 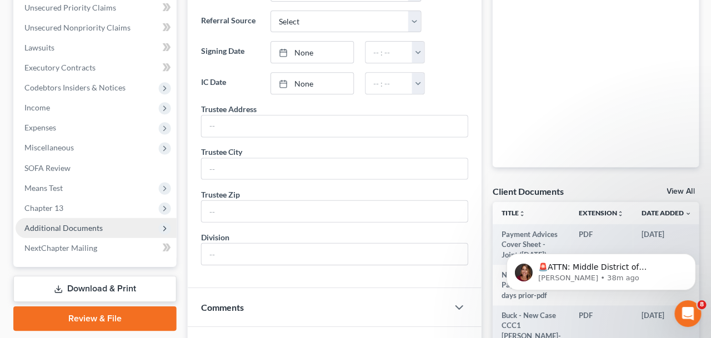 What do you see at coordinates (229, 84) in the screenshot?
I see `label: IC Date` at bounding box center [229, 84].